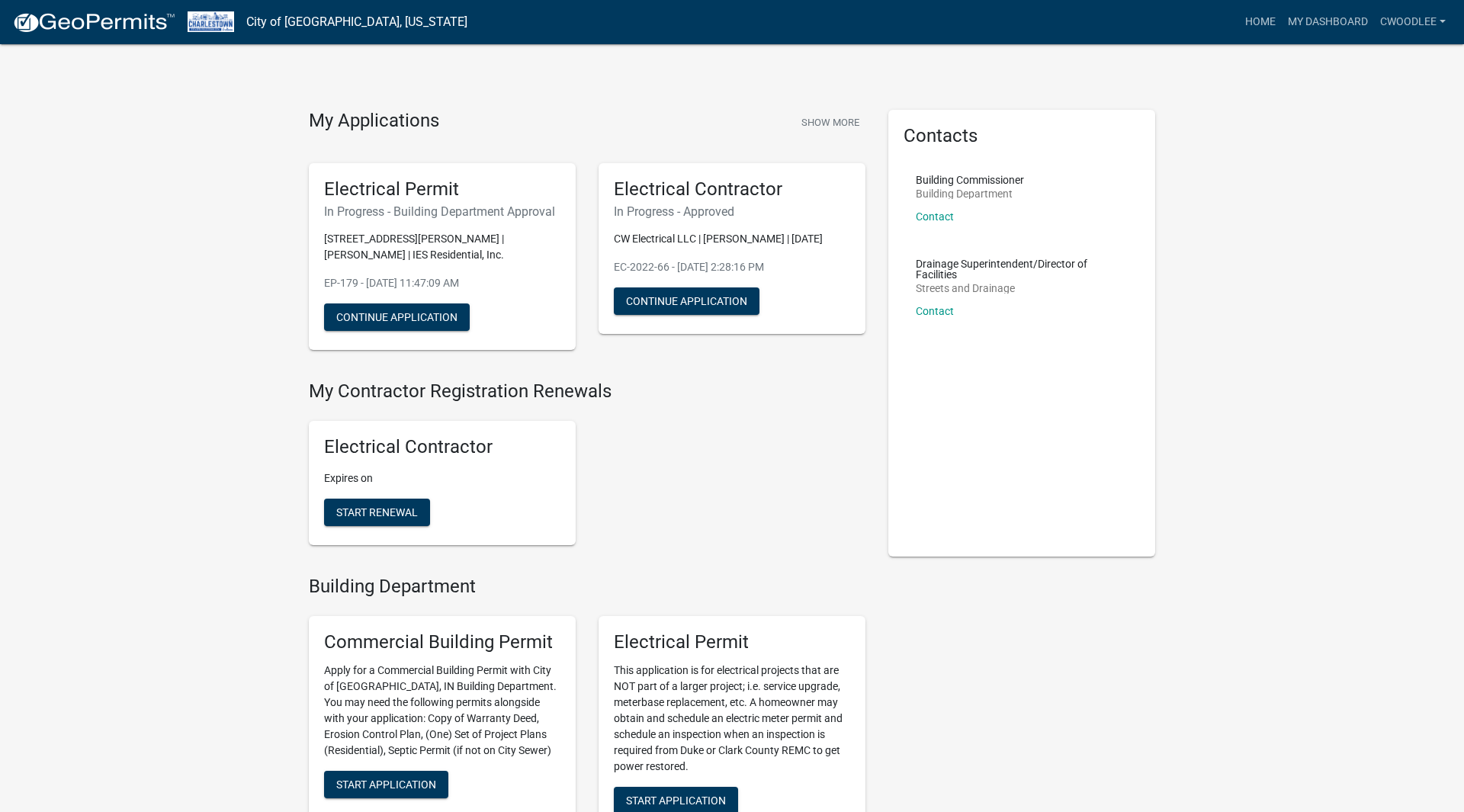 This screenshot has width=1464, height=812. What do you see at coordinates (831, 122) in the screenshot?
I see `button: Show More` at bounding box center [831, 122].